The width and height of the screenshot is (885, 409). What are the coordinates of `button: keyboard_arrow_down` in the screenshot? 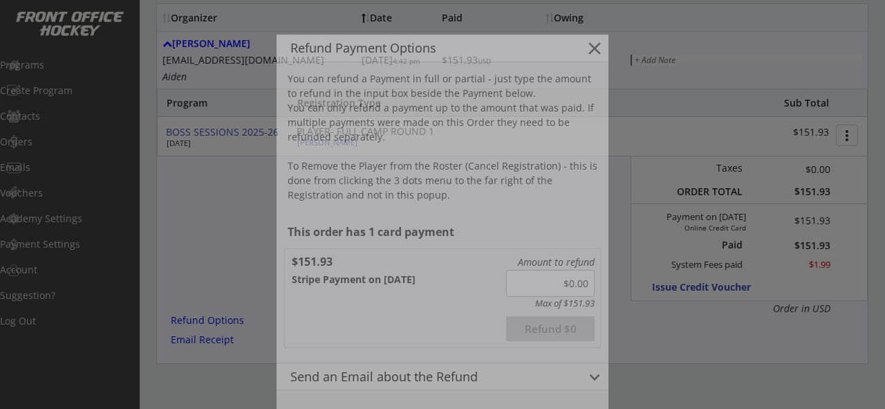 It's located at (595, 377).